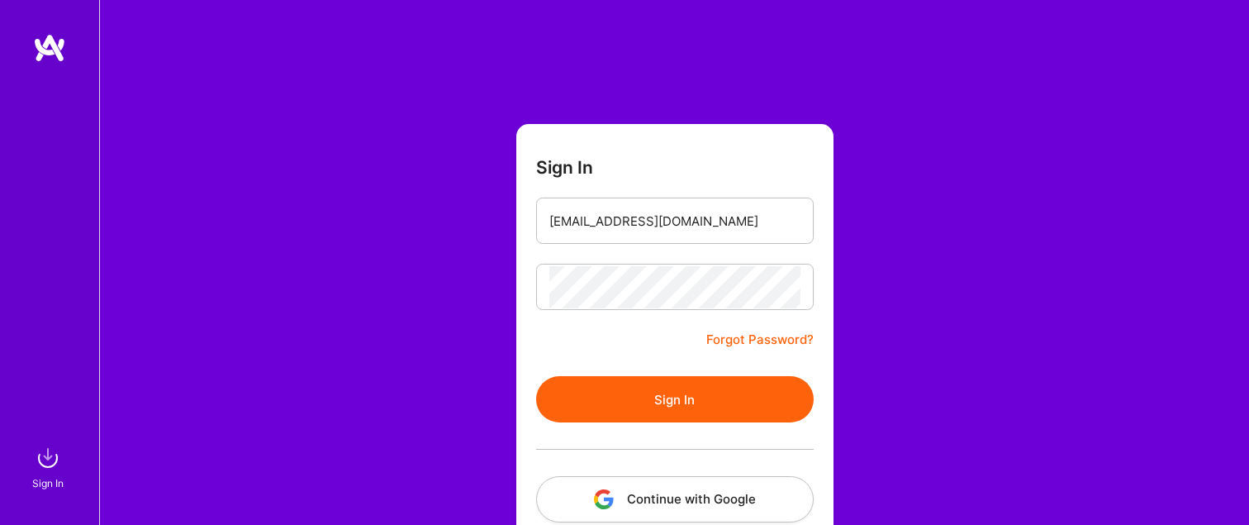 The width and height of the screenshot is (1249, 525). Describe the element at coordinates (760, 340) in the screenshot. I see `a: Forgot Password?` at that location.